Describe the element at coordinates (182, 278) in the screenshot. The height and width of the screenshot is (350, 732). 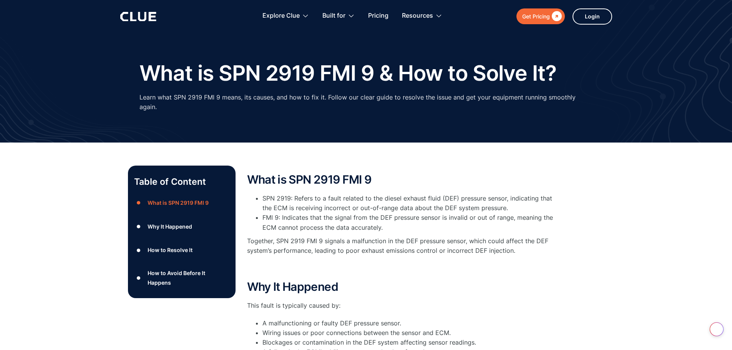
I see `a: ●How to Avoid Before It Happens` at that location.